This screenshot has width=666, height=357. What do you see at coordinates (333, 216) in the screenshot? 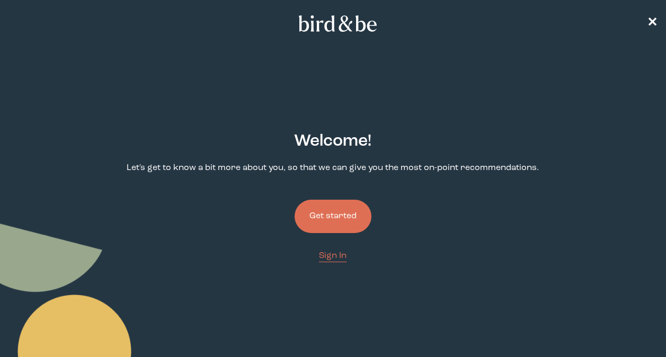
I see `button: Get started` at bounding box center [333, 216].